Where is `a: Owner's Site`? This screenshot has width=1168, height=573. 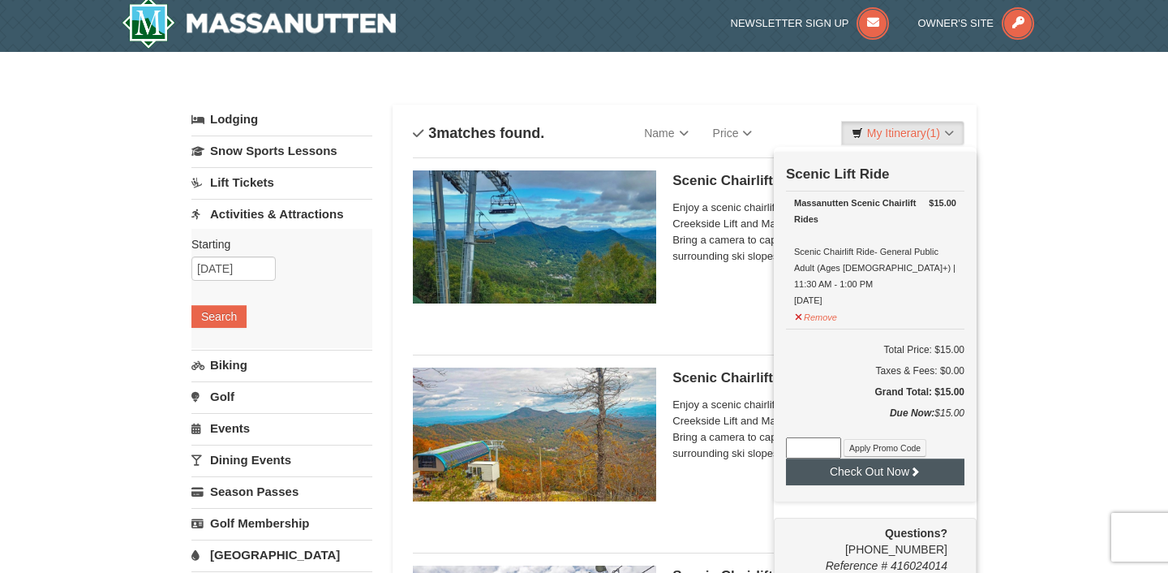 a: Owner's Site is located at coordinates (977, 23).